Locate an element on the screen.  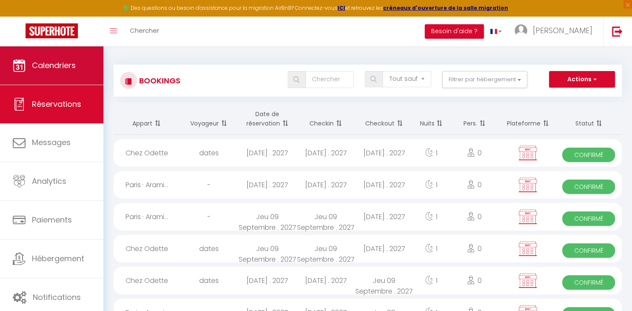
strong: ICI is located at coordinates (341, 8).